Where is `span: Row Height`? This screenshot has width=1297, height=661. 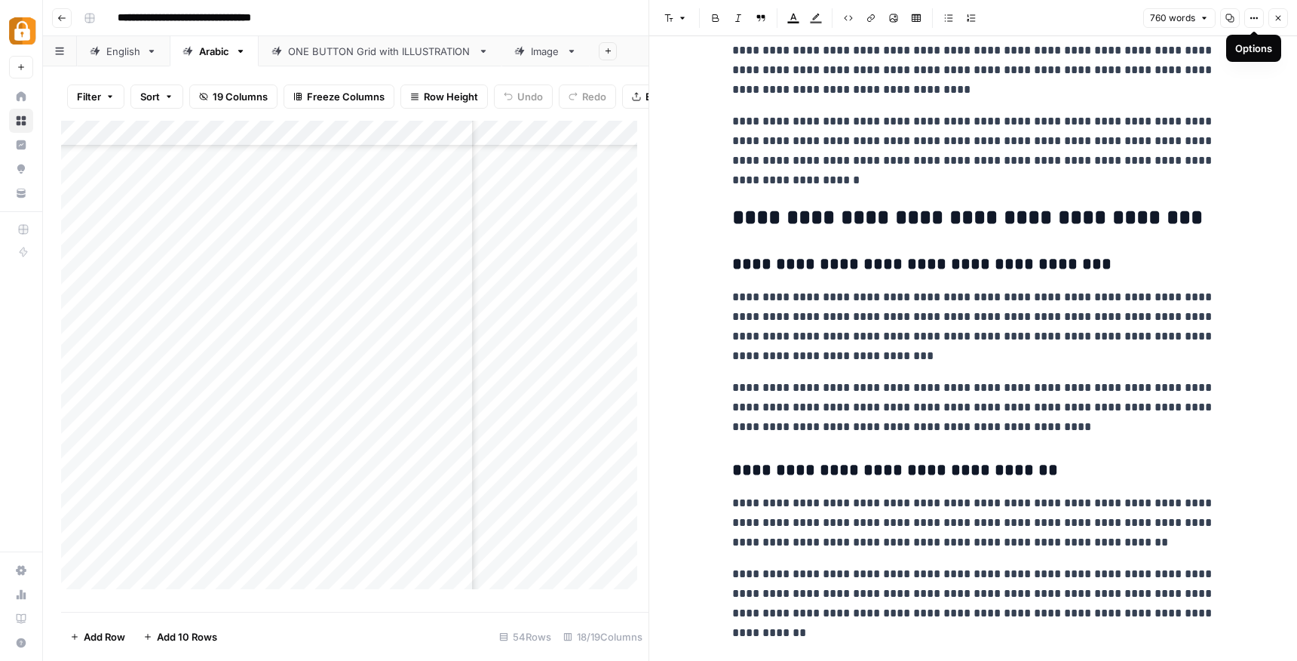 span: Row Height is located at coordinates (451, 97).